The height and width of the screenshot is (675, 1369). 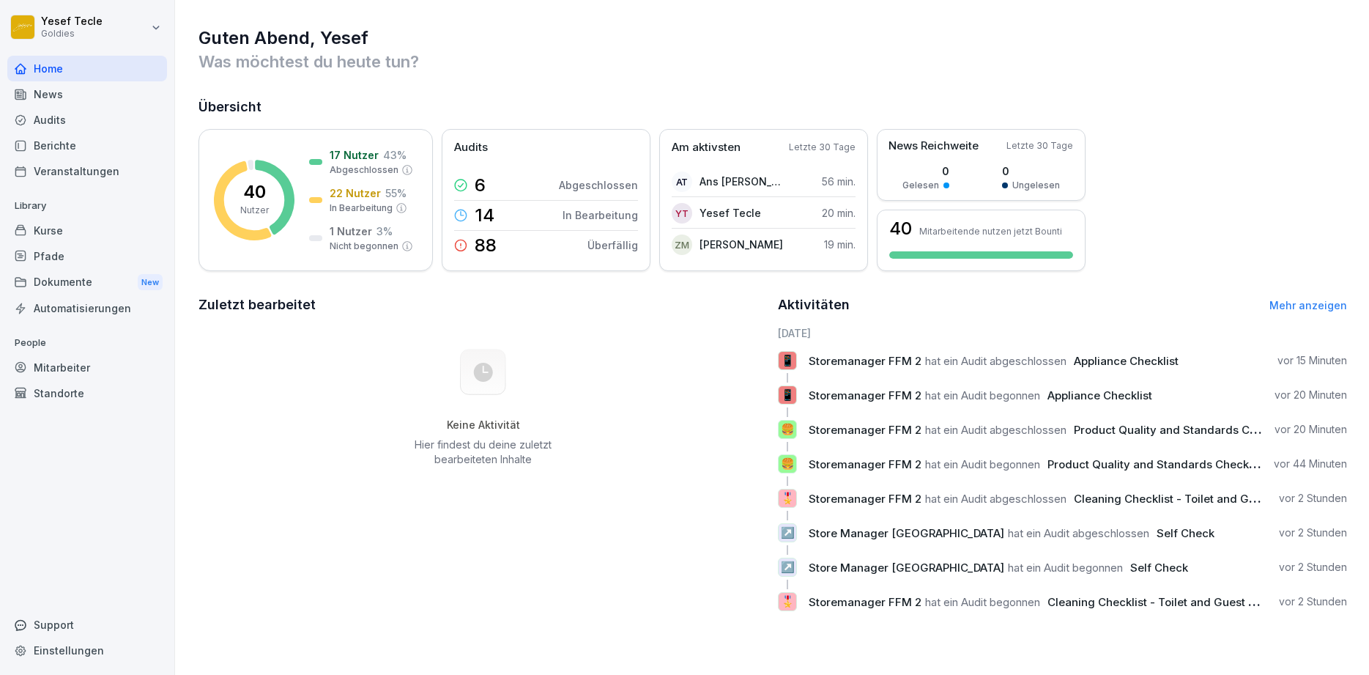 What do you see at coordinates (354, 155) in the screenshot?
I see `p: 17 Nutzer` at bounding box center [354, 155].